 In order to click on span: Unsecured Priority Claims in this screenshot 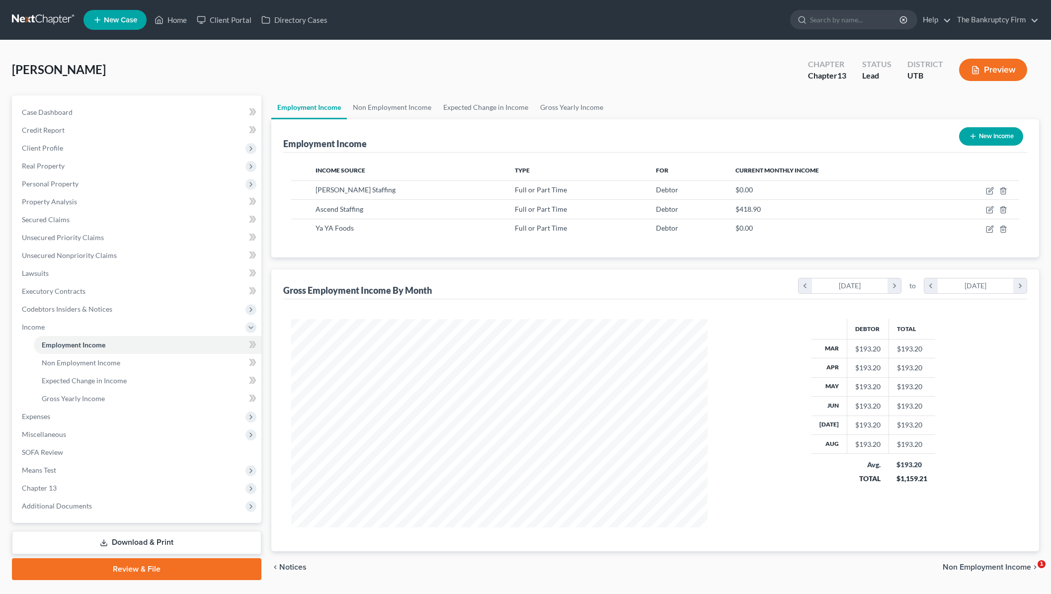, I will do `click(63, 237)`.